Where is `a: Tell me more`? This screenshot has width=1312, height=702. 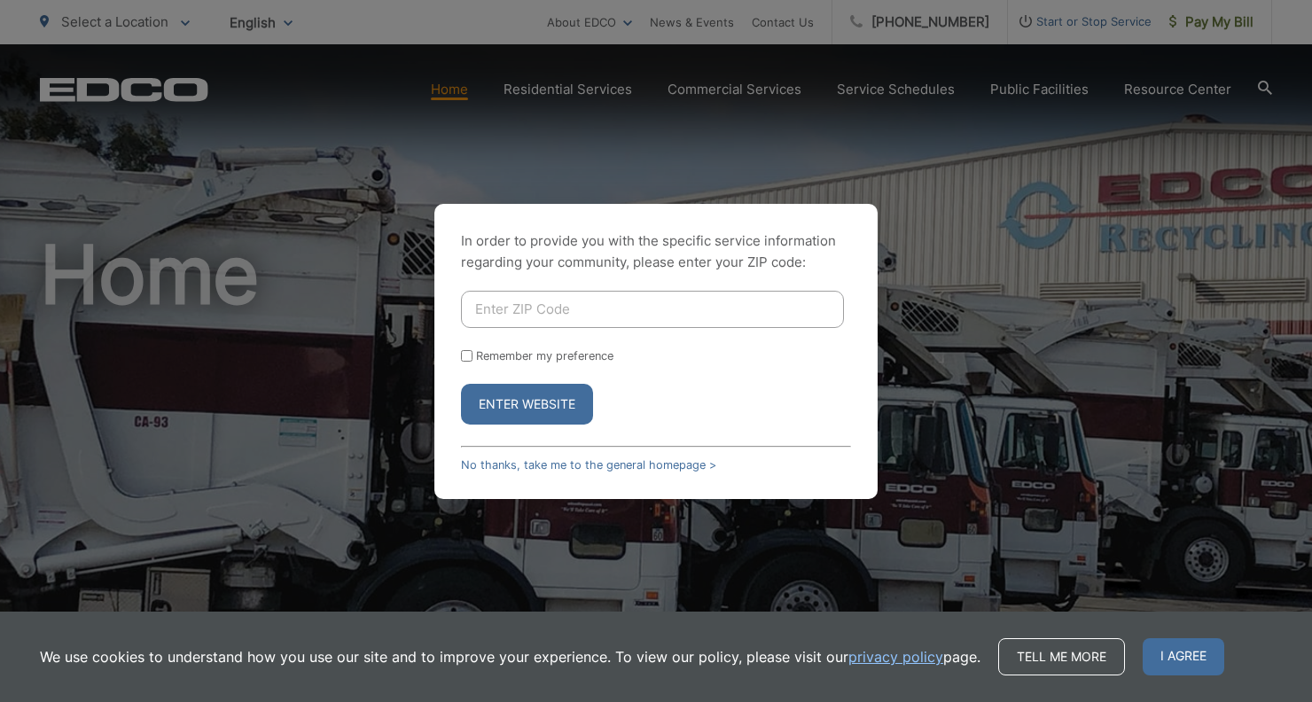
a: Tell me more is located at coordinates (1062, 657).